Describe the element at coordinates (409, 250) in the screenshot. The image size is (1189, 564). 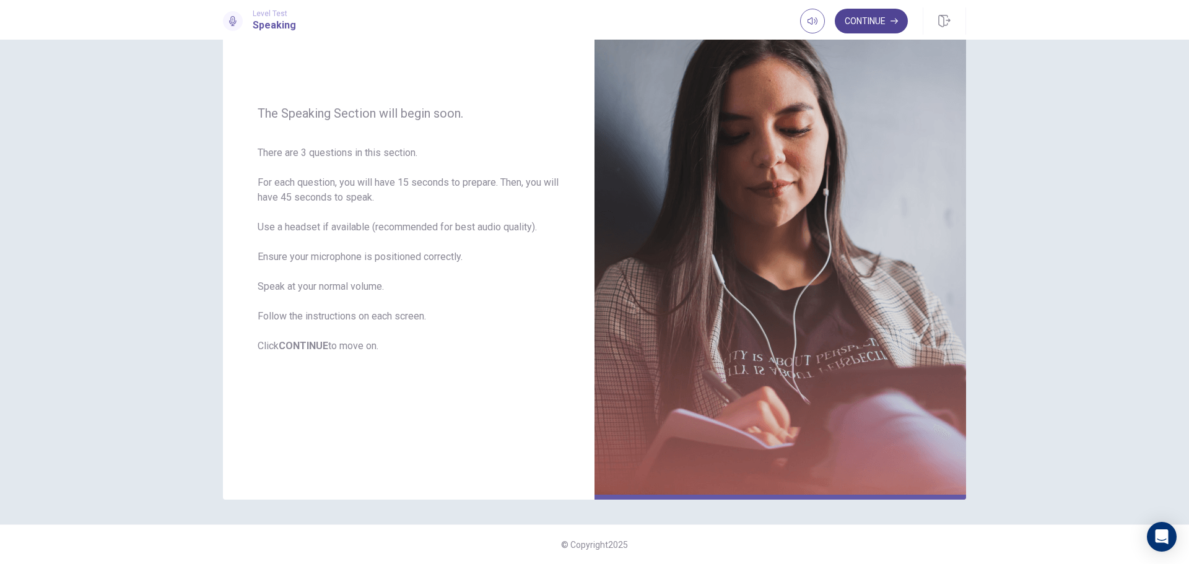
I see `span: There are 3 questions in this section. For each question, you will have 15 seconds to prepare. Th...` at that location.